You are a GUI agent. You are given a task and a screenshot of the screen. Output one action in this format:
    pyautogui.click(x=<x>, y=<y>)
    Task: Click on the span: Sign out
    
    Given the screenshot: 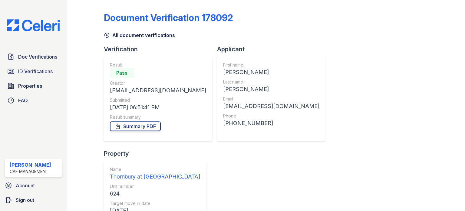 What is the action you would take?
    pyautogui.click(x=25, y=200)
    